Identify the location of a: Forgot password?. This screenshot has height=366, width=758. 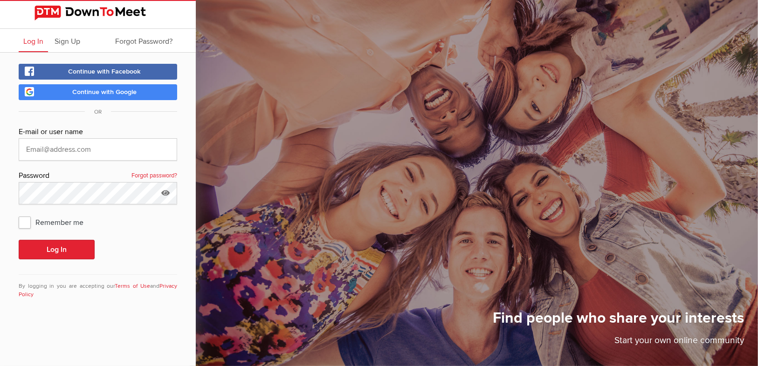
(154, 176).